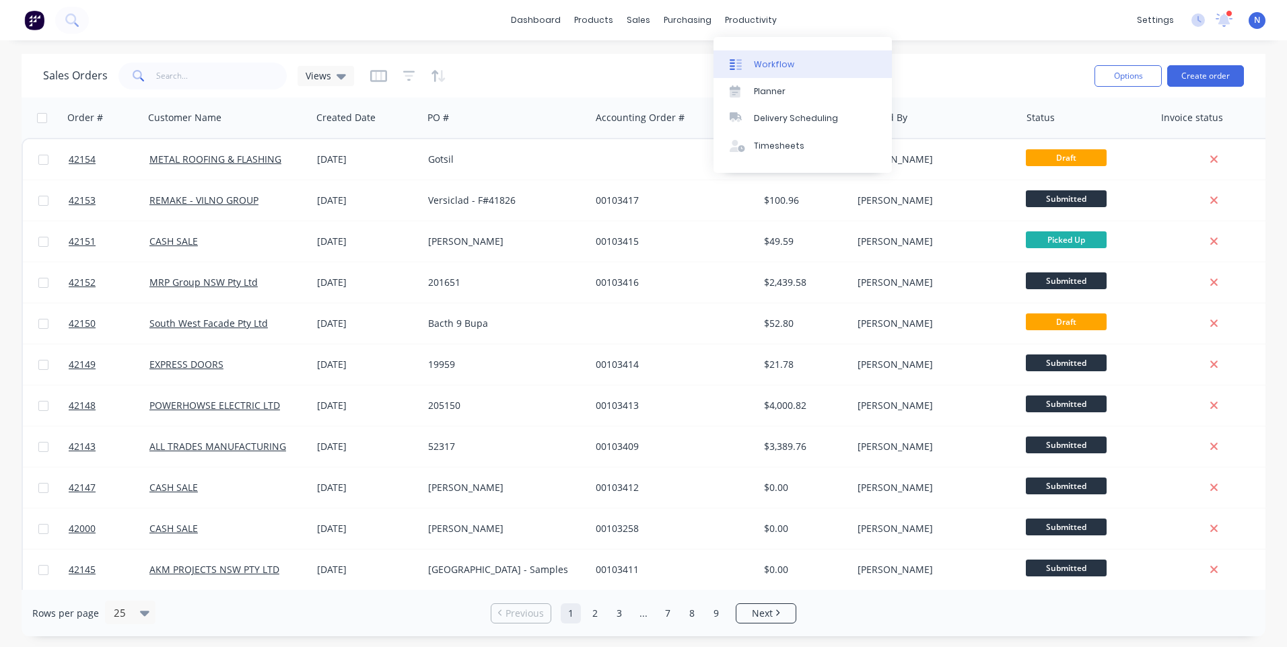 The image size is (1287, 647). Describe the element at coordinates (1257, 20) in the screenshot. I see `span: N` at that location.